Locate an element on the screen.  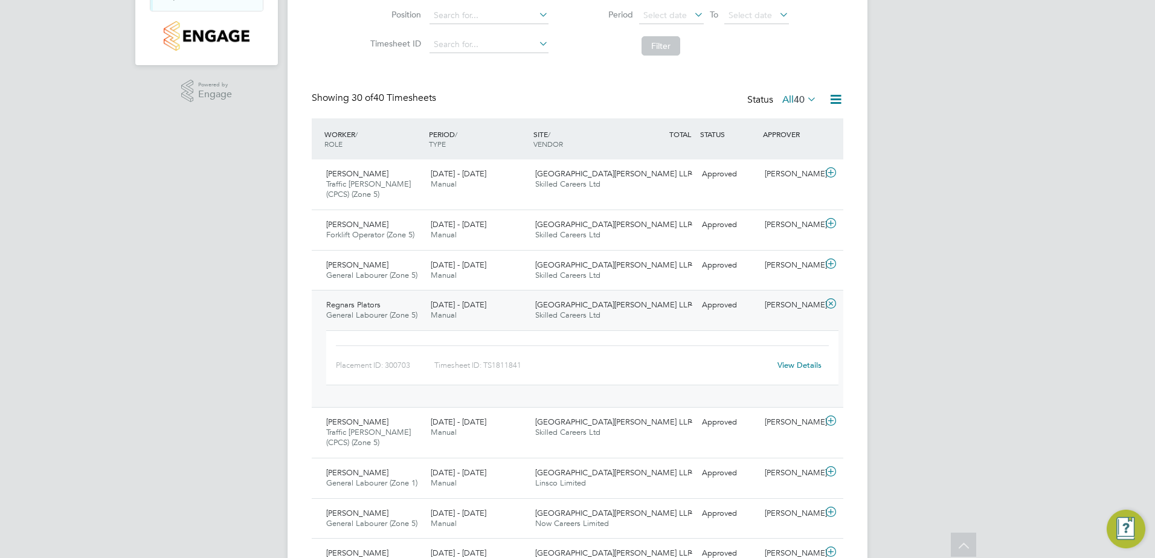
span: General Labourer (Zone 1) is located at coordinates (372, 483).